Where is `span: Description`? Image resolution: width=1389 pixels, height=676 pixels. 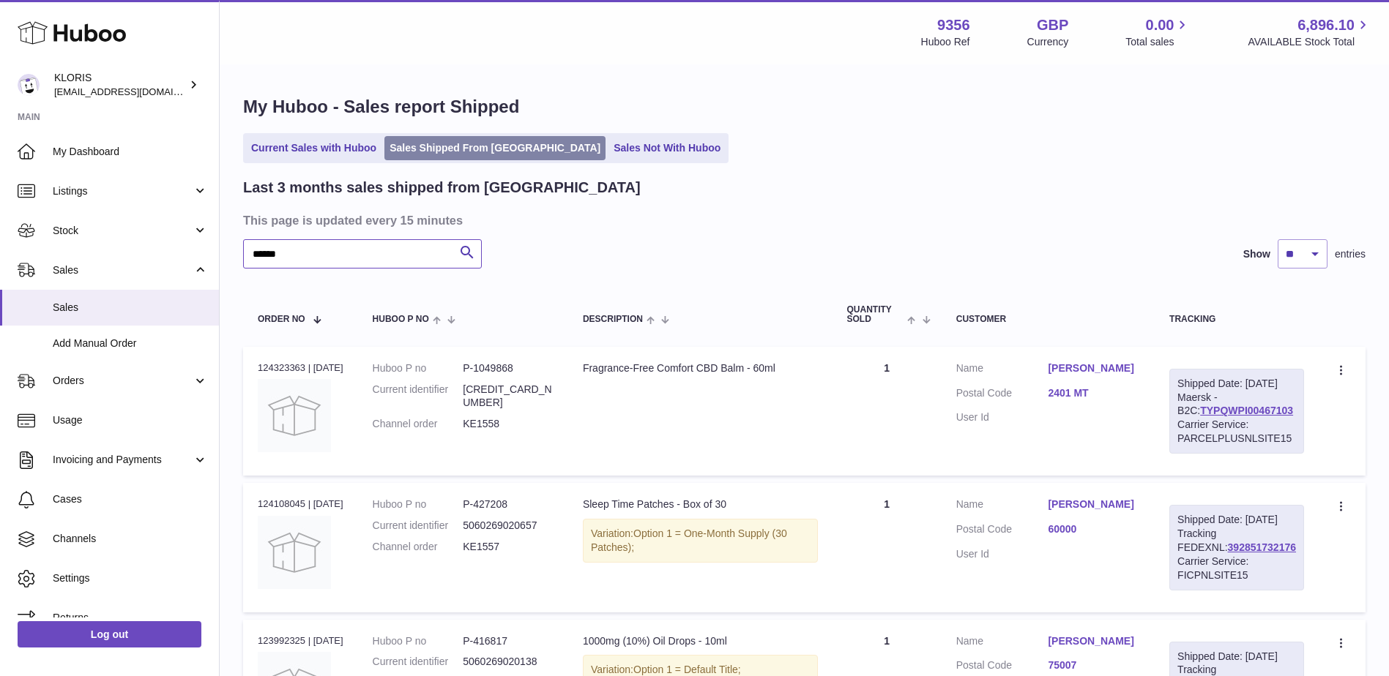
span: Description is located at coordinates (613, 319).